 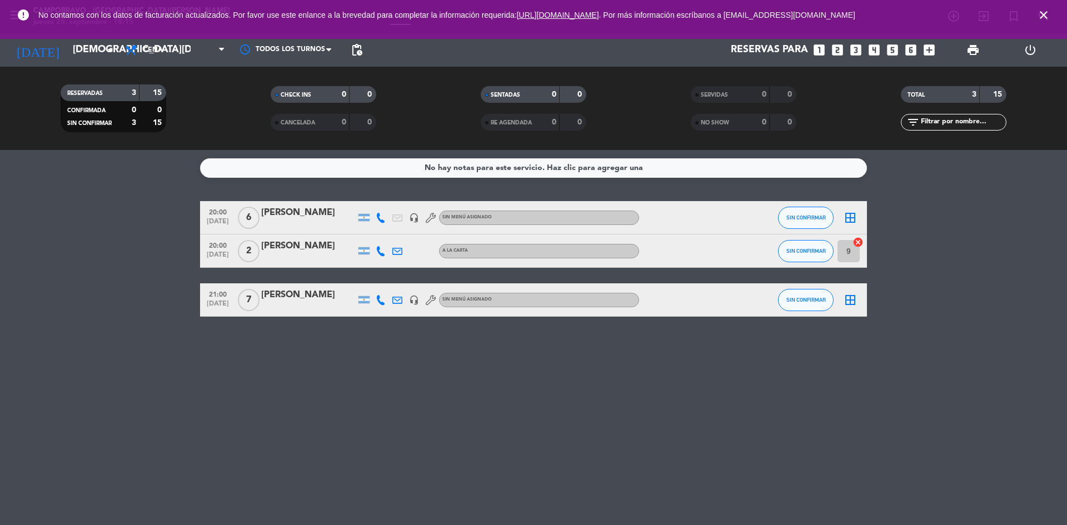 I want to click on span: CHECK INS, so click(x=296, y=95).